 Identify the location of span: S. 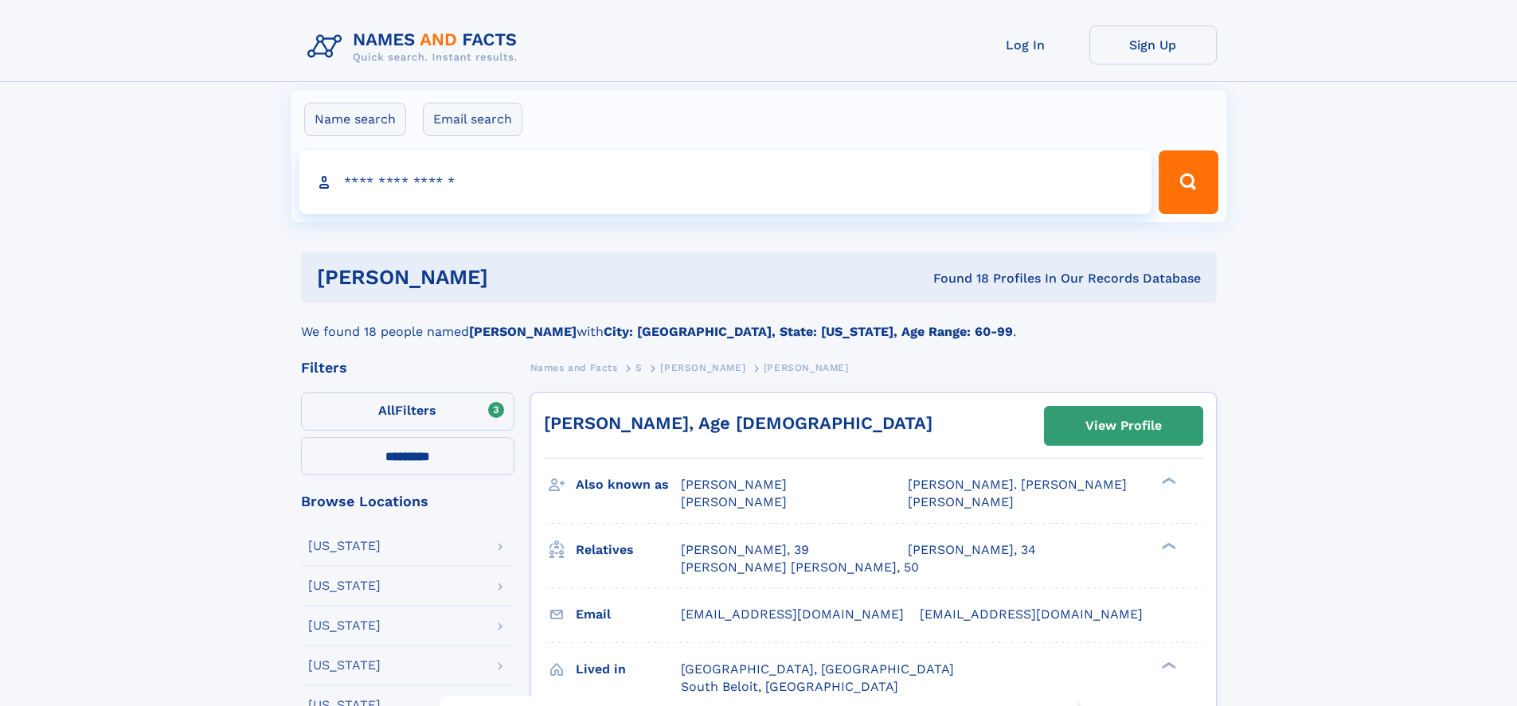
(639, 368).